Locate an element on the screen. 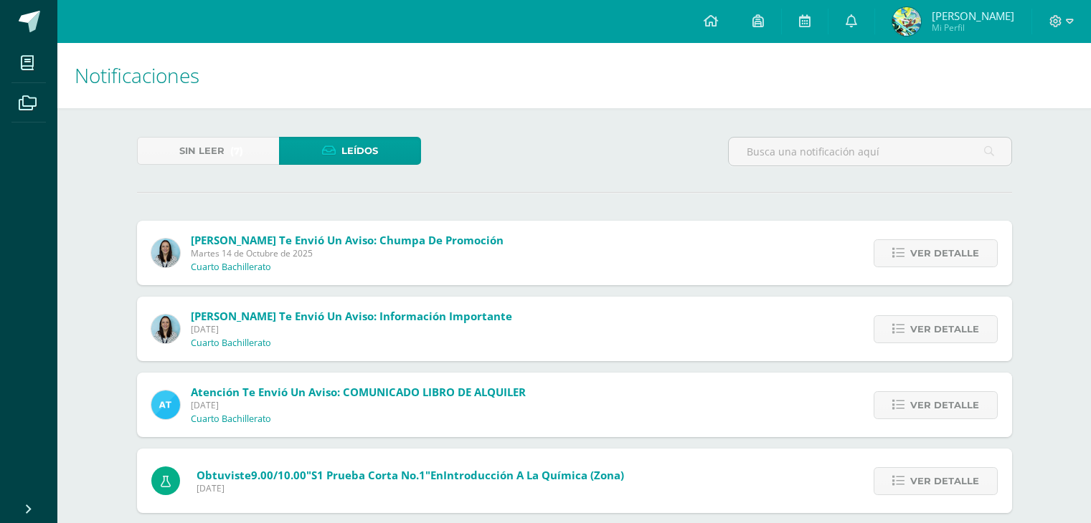 This screenshot has width=1091, height=523. span: Introducción a la Química (Zona) is located at coordinates (534, 475).